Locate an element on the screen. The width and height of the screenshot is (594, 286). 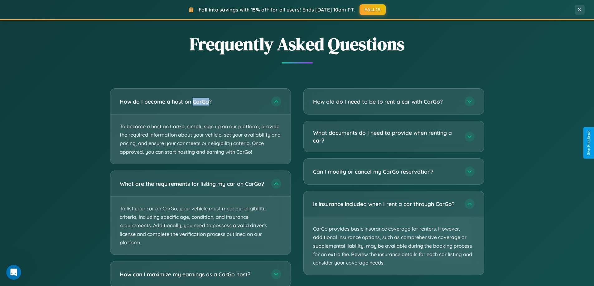
p: CarGo provides basic insurance coverage for renters. However, additional insurance options, such ... is located at coordinates (394, 246).